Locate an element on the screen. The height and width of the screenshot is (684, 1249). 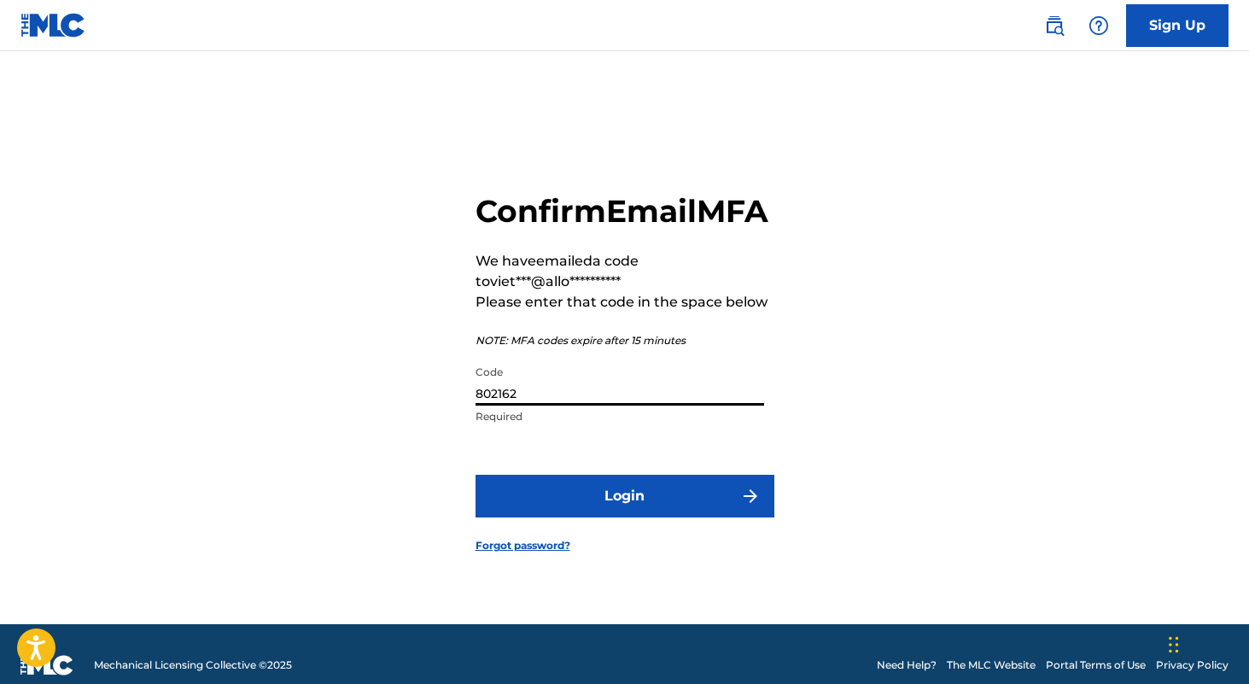
a: Need Help? is located at coordinates (906, 665).